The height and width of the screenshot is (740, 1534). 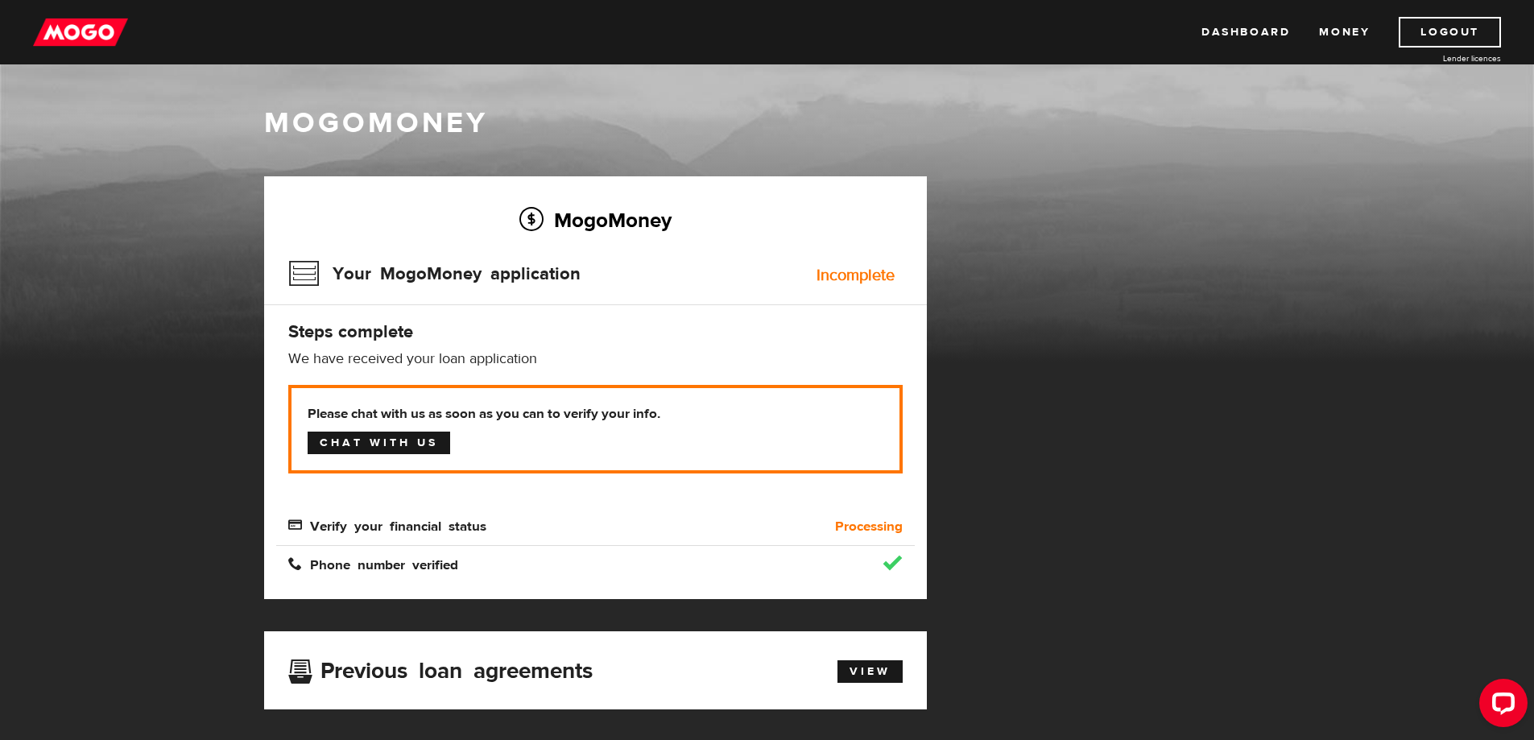 What do you see at coordinates (869, 671) in the screenshot?
I see `a: View` at bounding box center [869, 671].